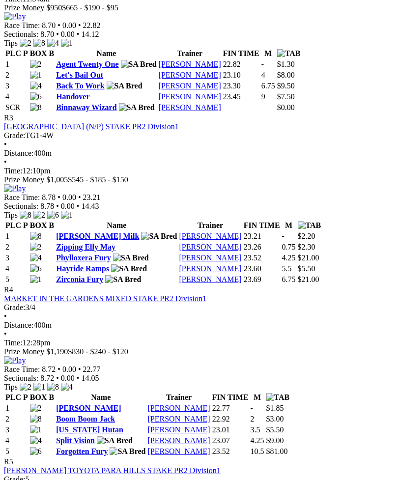  Describe the element at coordinates (47, 206) in the screenshot. I see `span: 8.78` at that location.